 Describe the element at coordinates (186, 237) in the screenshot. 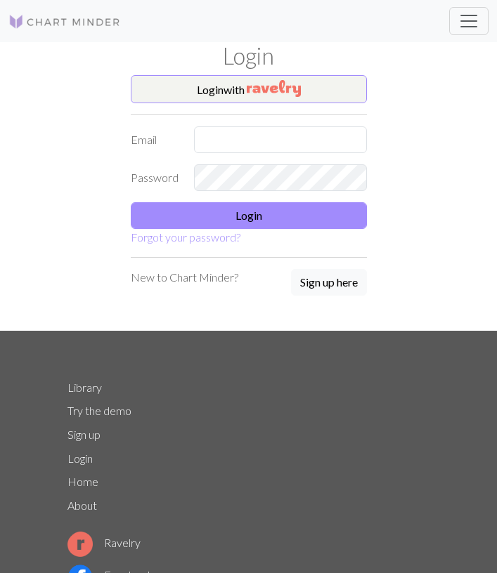

I see `a: Forgot your password?` at that location.